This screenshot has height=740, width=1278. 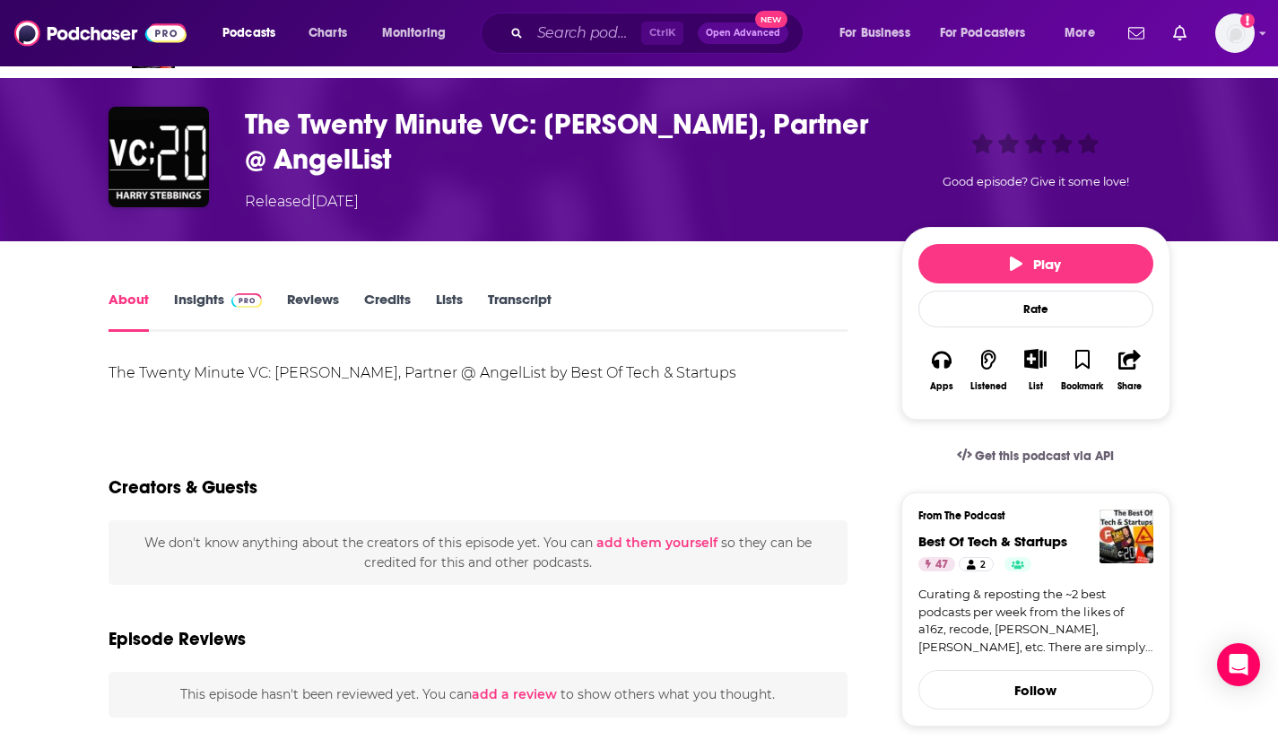 What do you see at coordinates (159, 157) in the screenshot?
I see `img: The Twenty Minute VC: Parker Thompson, Partner @ AngelList` at bounding box center [159, 157].